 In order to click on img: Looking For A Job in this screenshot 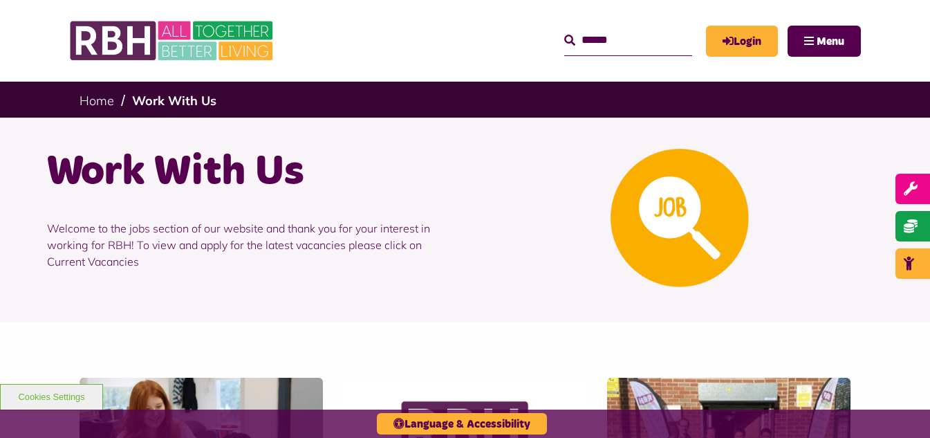, I will do `click(680, 218)`.